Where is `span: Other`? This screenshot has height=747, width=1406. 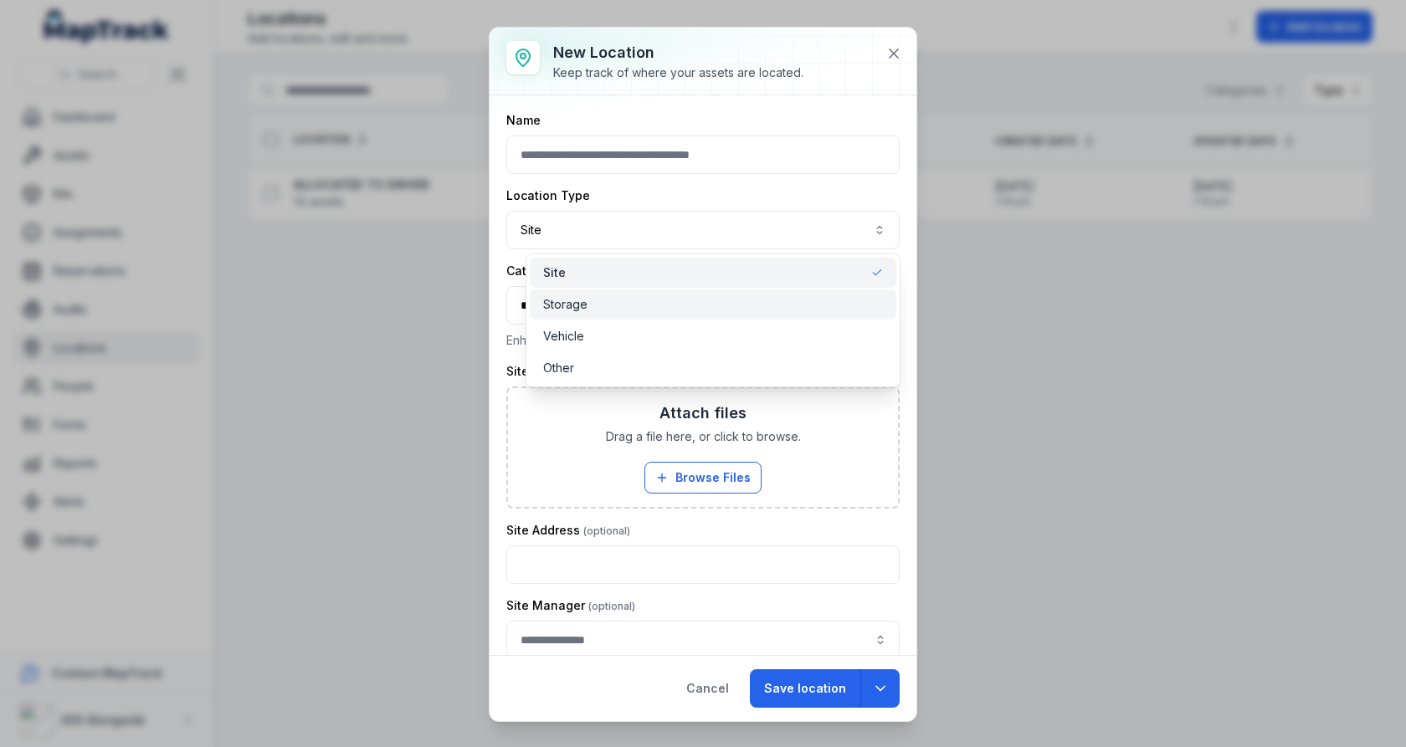 span: Other is located at coordinates (558, 368).